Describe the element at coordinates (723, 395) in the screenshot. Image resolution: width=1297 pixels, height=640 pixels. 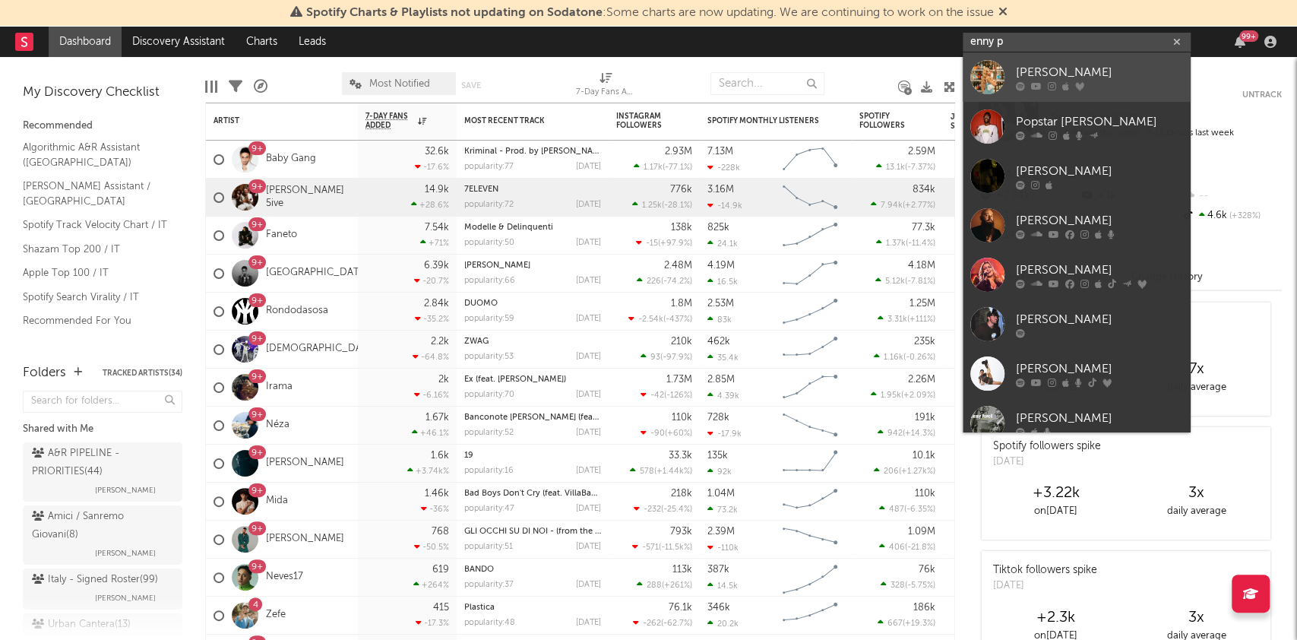
I see `div: 4.39k` at that location.